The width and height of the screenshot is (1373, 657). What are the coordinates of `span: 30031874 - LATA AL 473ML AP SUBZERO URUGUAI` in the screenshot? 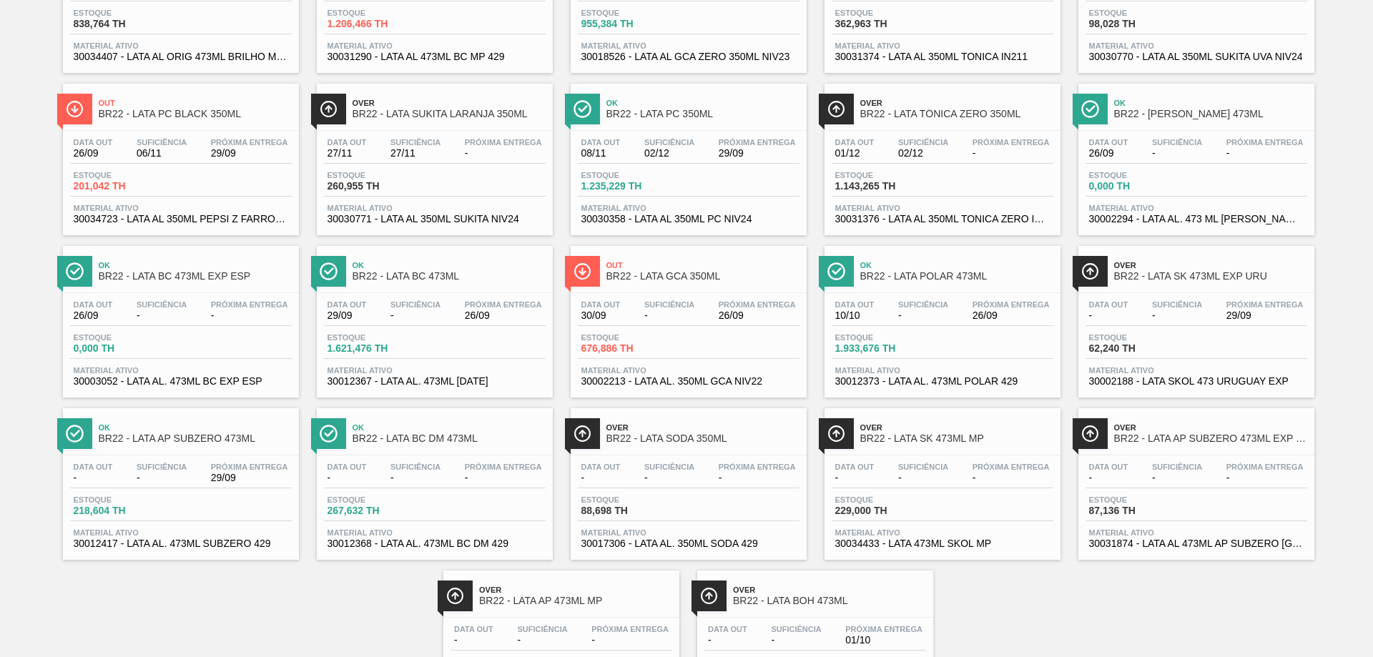 It's located at (1196, 543).